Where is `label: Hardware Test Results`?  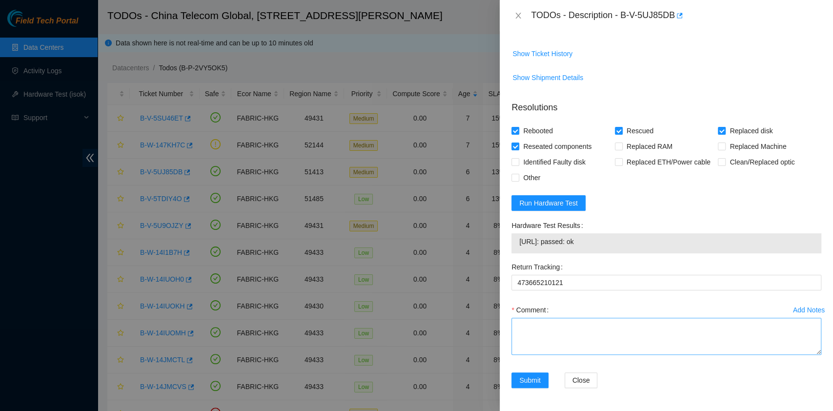 label: Hardware Test Results is located at coordinates (549, 225).